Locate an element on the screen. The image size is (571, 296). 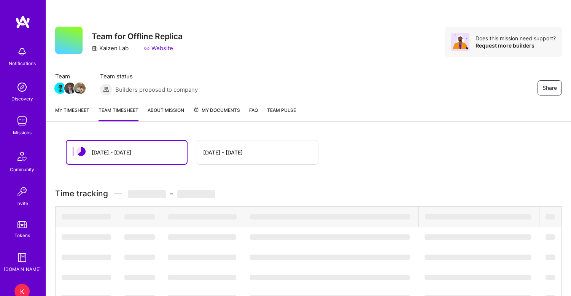
div: Missions is located at coordinates (22, 132).